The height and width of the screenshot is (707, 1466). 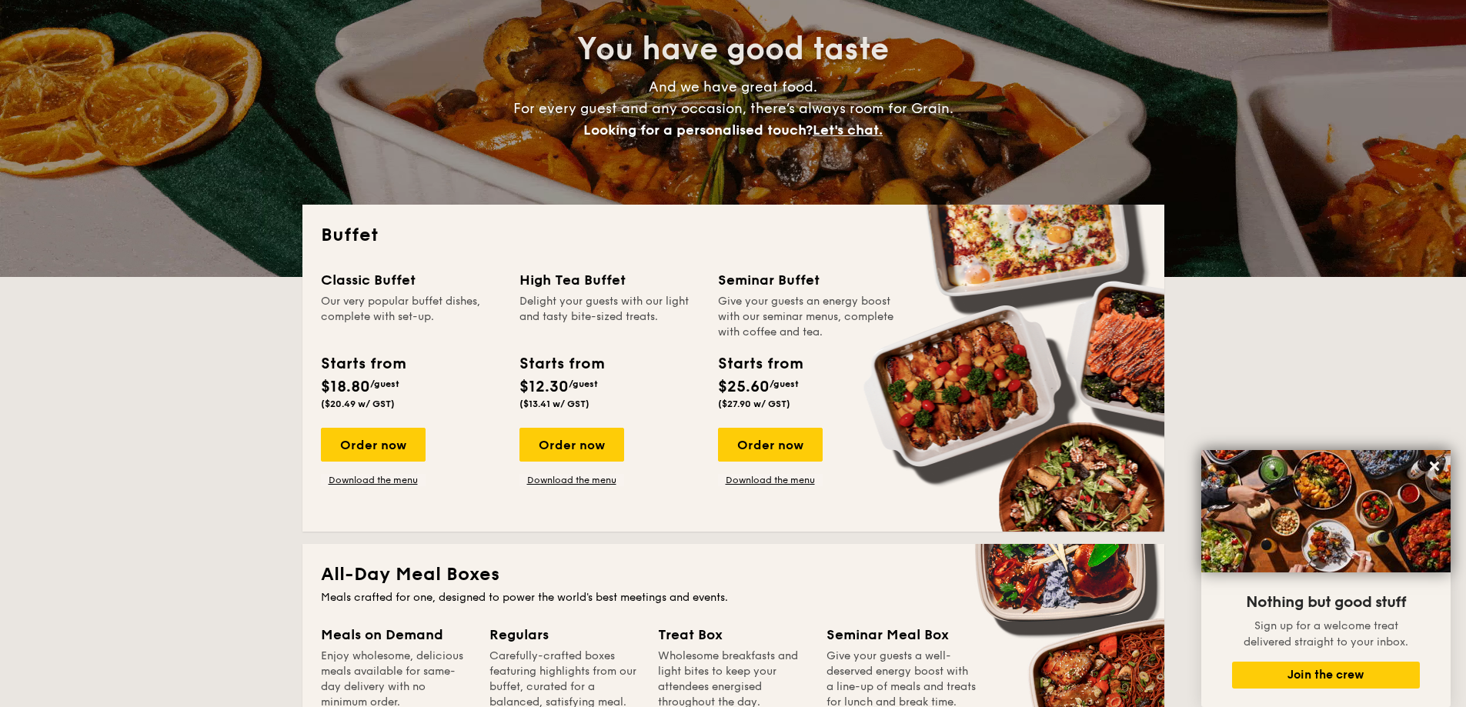 What do you see at coordinates (734, 575) in the screenshot?
I see `h2: All-Day Meal Boxes` at bounding box center [734, 575].